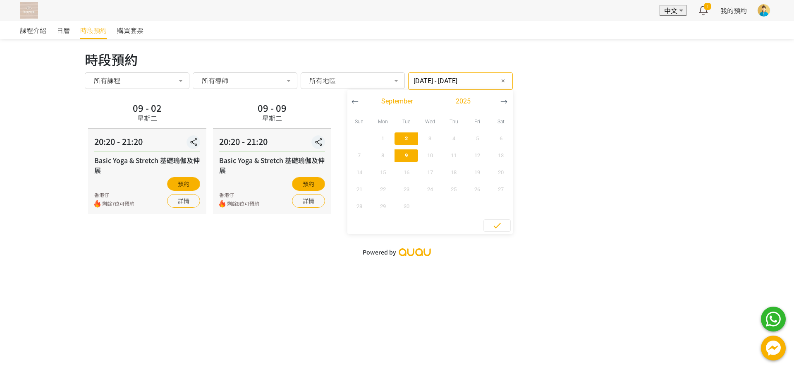 The width and height of the screenshot is (794, 377). What do you see at coordinates (501, 172) in the screenshot?
I see `button: 20` at bounding box center [501, 172].